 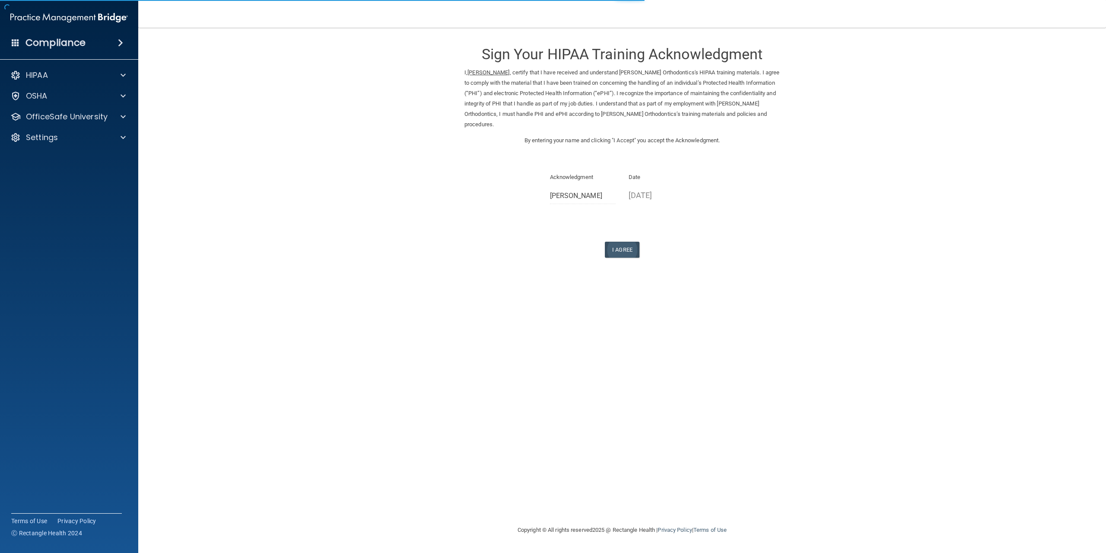 What do you see at coordinates (622, 54) in the screenshot?
I see `h3: Sign Your HIPAA Training Acknowledgment` at bounding box center [622, 54].